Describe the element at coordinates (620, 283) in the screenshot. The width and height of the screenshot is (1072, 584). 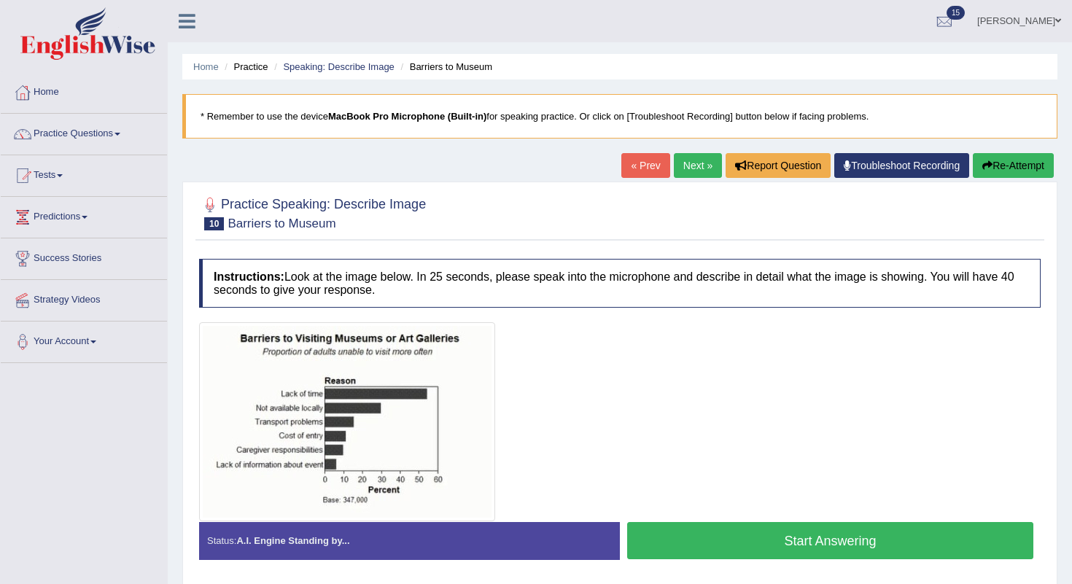
I see `h4: Look at the image below. In 25 seconds, please speak into the microphone and describe in detail w...` at that location.